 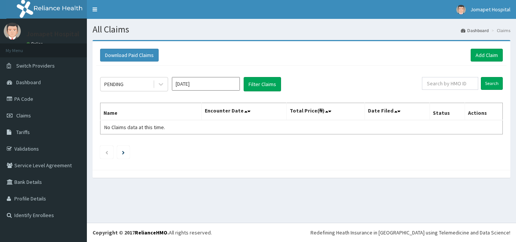 What do you see at coordinates (475, 30) in the screenshot?
I see `a: Dashboard` at bounding box center [475, 30].